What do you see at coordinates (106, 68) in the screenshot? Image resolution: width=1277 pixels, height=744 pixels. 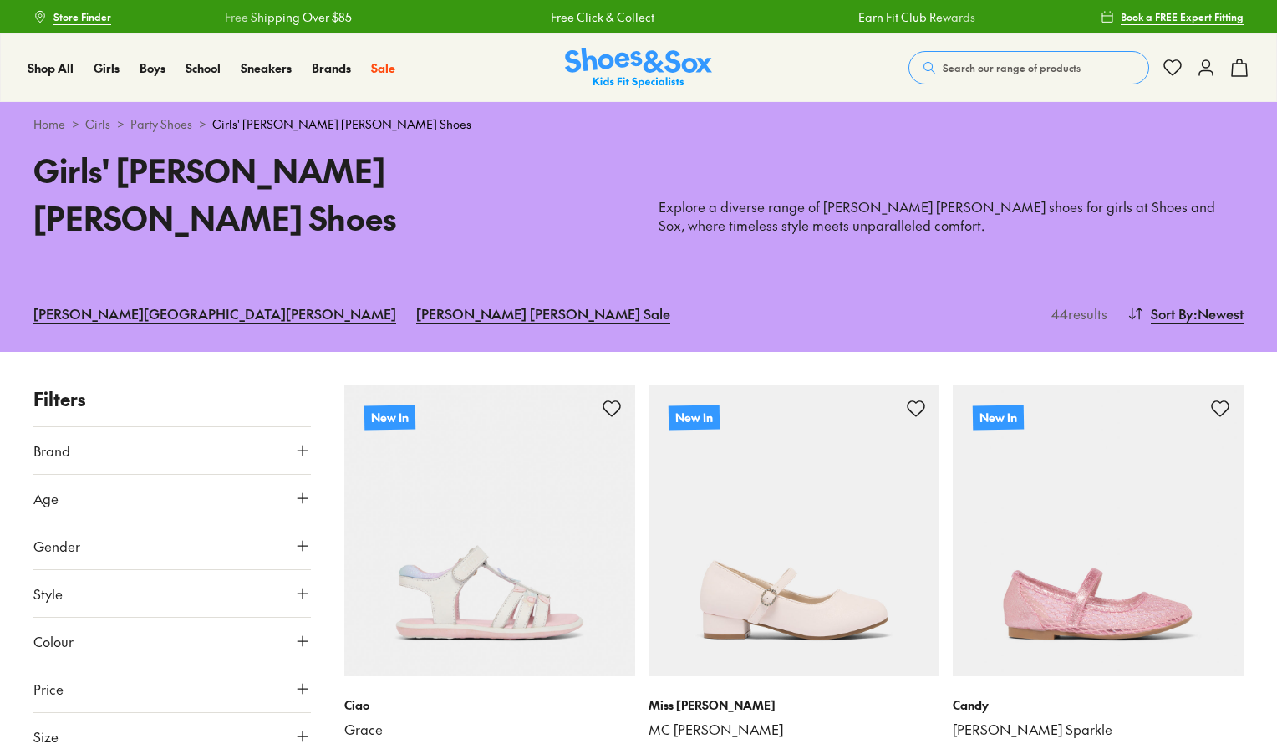 I see `span: Girls` at bounding box center [106, 68].